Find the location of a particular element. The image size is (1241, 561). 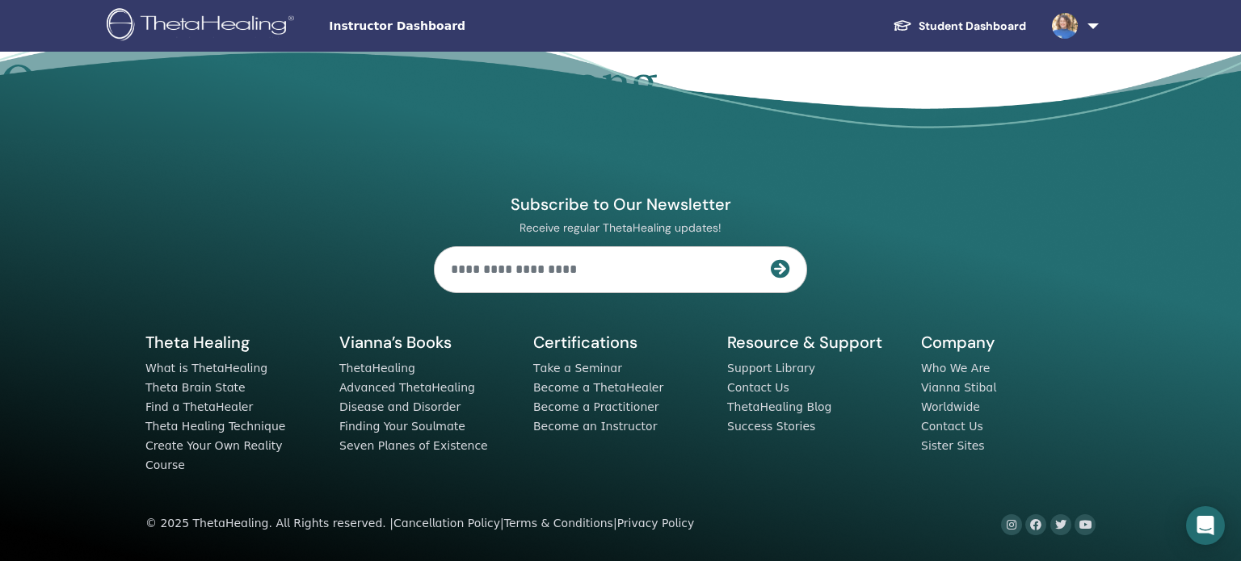

img: graduation-cap-white.svg is located at coordinates (902, 25).